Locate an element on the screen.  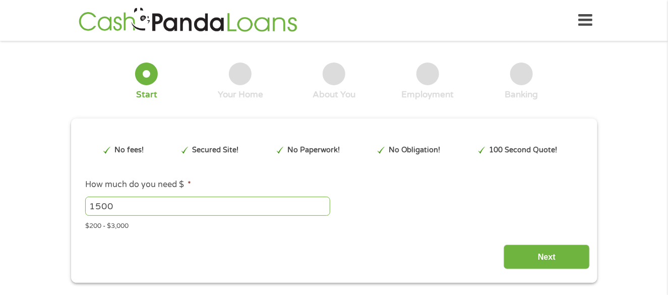
p: No Paperwork! is located at coordinates (314, 150).